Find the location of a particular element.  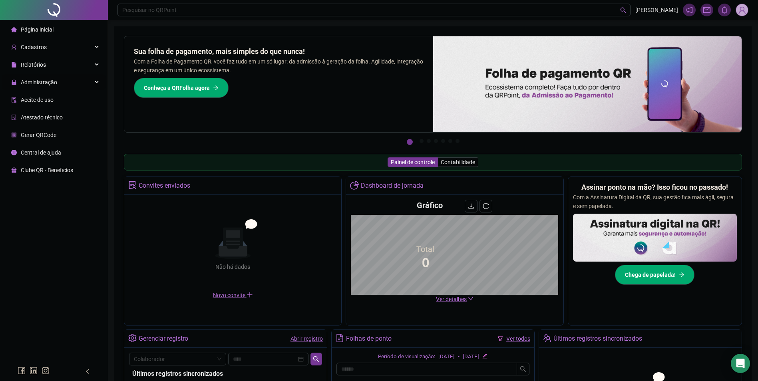

span: bell is located at coordinates (725, 10).